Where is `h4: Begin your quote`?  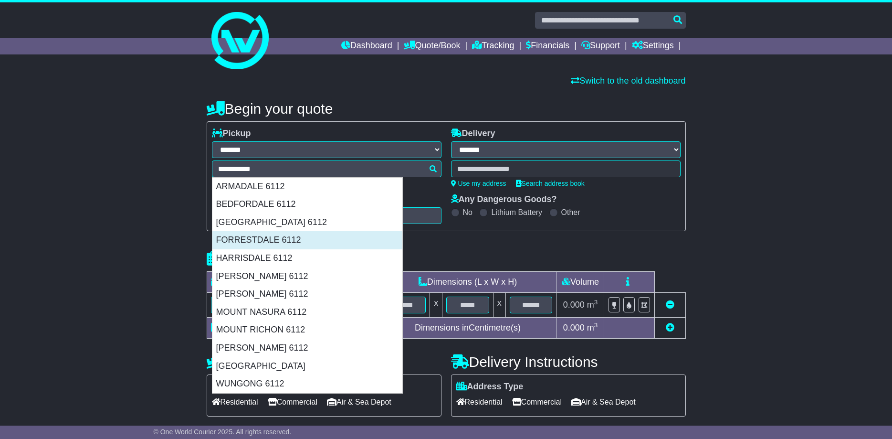 h4: Begin your quote is located at coordinates (446, 108).